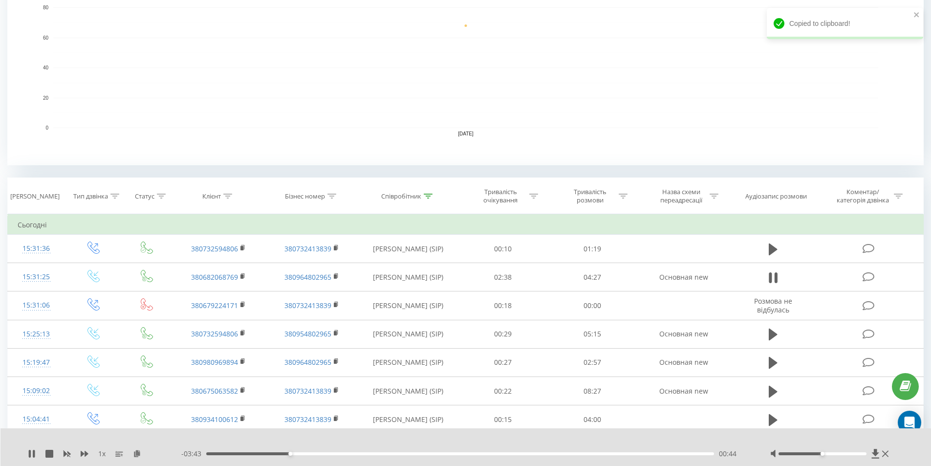  What do you see at coordinates (46, 7) in the screenshot?
I see `text: 80` at bounding box center [46, 7].